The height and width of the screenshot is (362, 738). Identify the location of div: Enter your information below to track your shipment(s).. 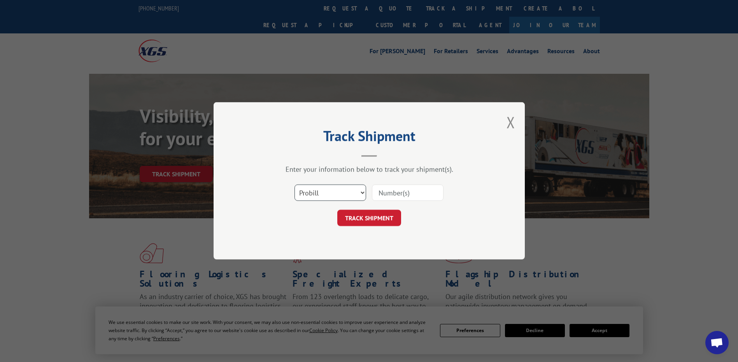
(369, 170).